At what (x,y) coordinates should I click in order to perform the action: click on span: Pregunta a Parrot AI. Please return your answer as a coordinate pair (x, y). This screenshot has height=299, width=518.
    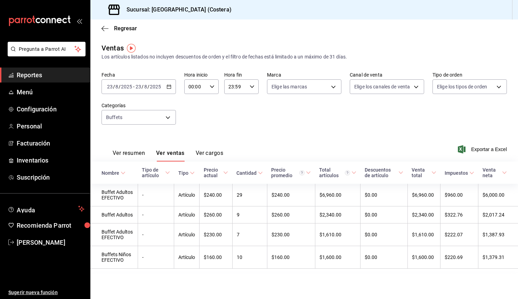
    Looking at the image, I should click on (47, 49).